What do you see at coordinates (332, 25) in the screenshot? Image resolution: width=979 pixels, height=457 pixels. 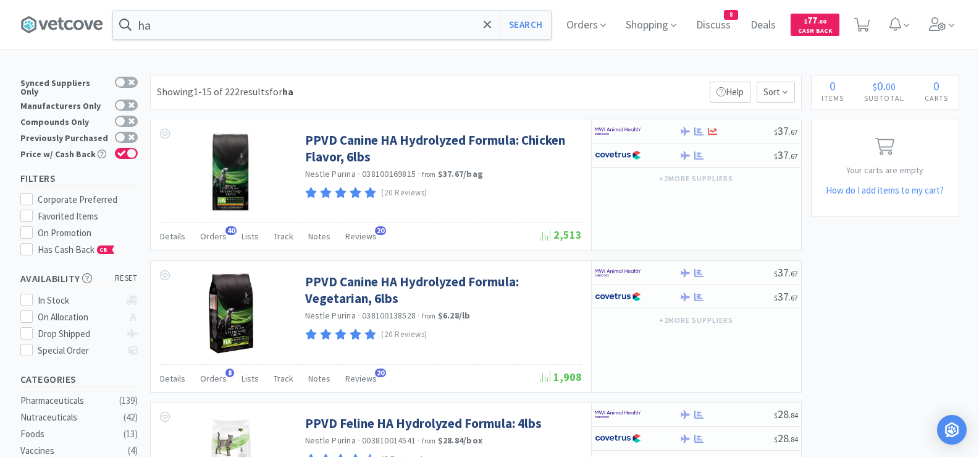 I see `input: Search by item, sku, manufacturer, ingredient, size...` at bounding box center [332, 25].